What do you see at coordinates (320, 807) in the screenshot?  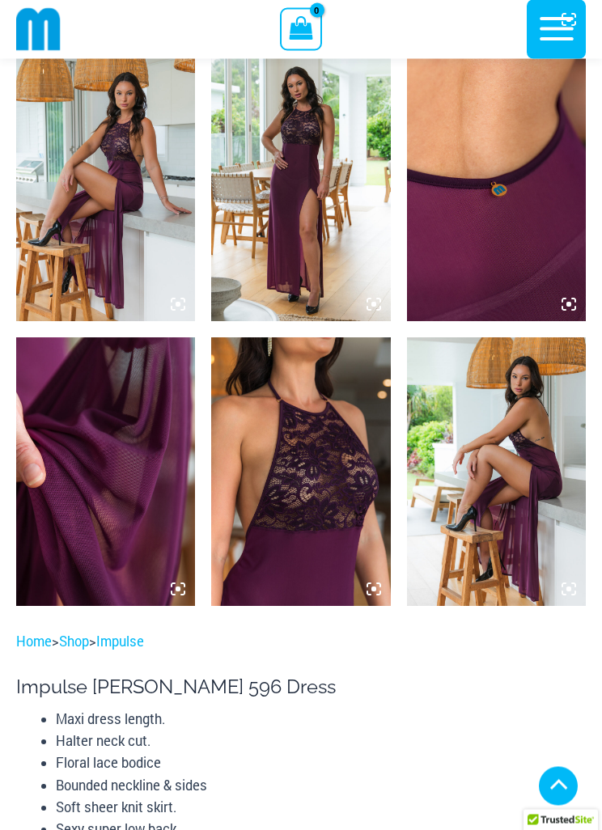 I see `li: Soft sheer knit skirt.` at bounding box center [320, 807].